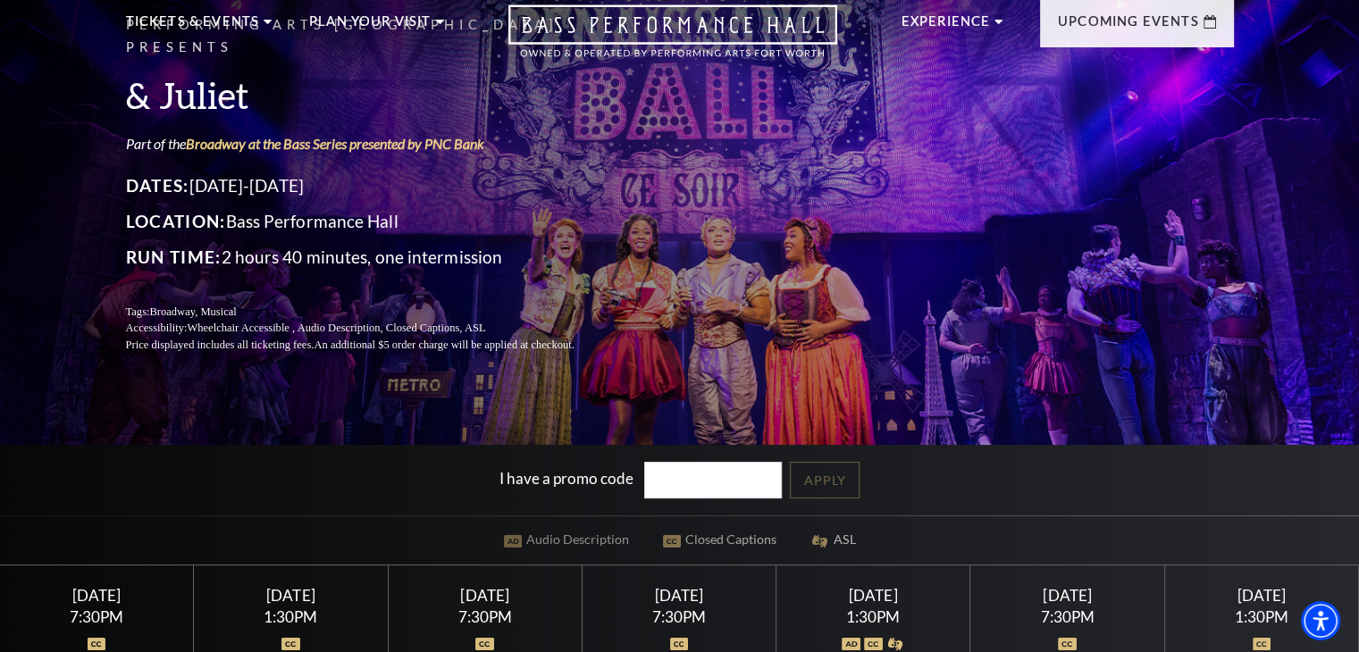 The width and height of the screenshot is (1359, 652). What do you see at coordinates (157, 185) in the screenshot?
I see `span: Dates:` at bounding box center [157, 185].